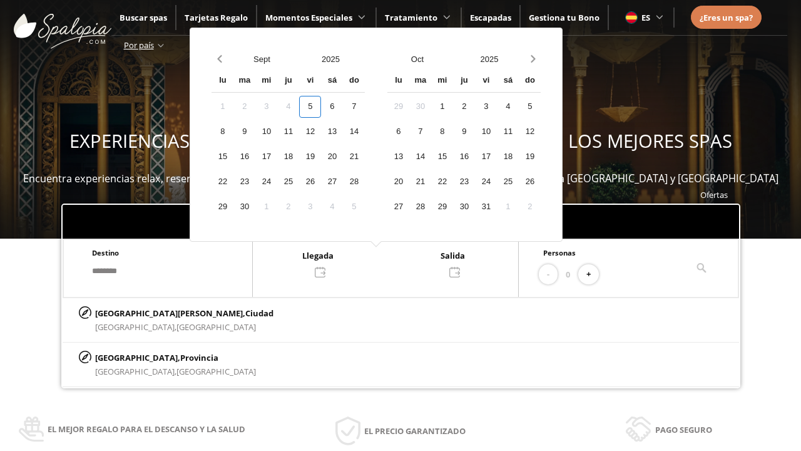 The width and height of the screenshot is (801, 451). What do you see at coordinates (464, 157) in the screenshot?
I see `div: Calendar days` at bounding box center [464, 157].